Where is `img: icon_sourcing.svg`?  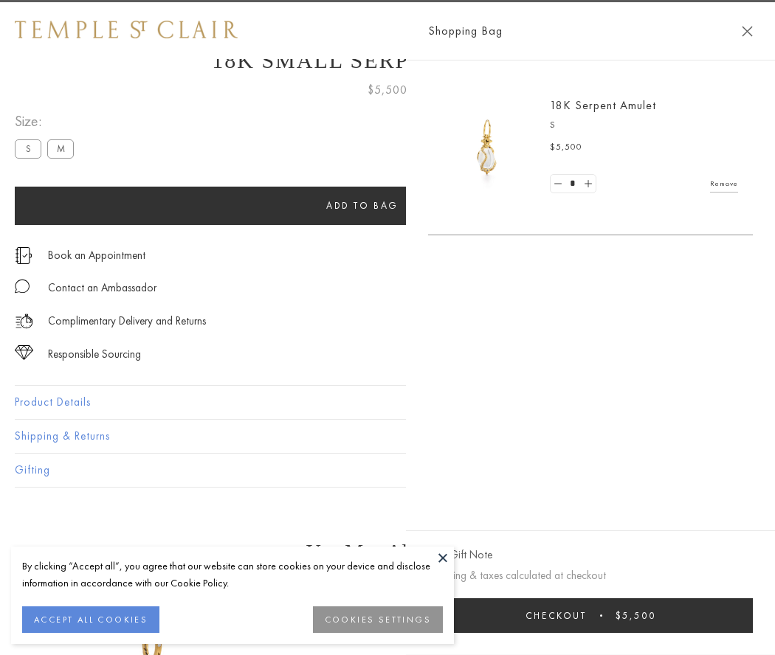 img: icon_sourcing.svg is located at coordinates (24, 353).